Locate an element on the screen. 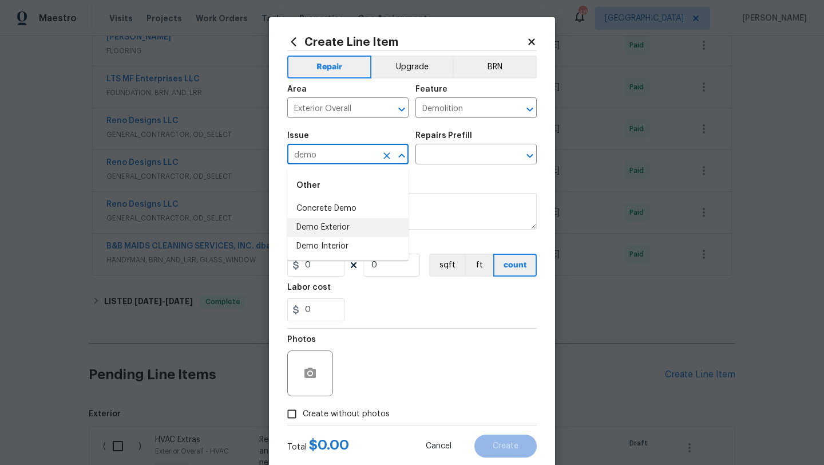 The image size is (824, 465). h2: Create Line Item is located at coordinates (407, 42).